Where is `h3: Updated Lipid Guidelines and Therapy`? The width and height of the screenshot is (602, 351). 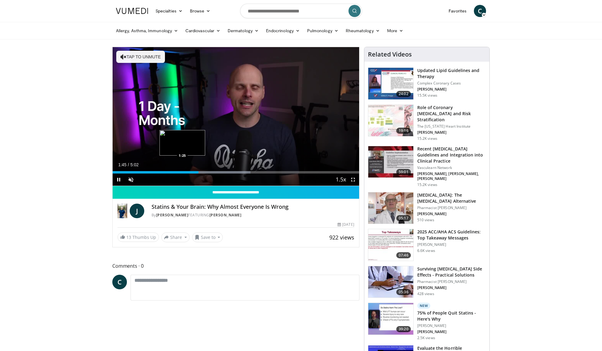
h3: Updated Lipid Guidelines and Therapy is located at coordinates (451, 74).